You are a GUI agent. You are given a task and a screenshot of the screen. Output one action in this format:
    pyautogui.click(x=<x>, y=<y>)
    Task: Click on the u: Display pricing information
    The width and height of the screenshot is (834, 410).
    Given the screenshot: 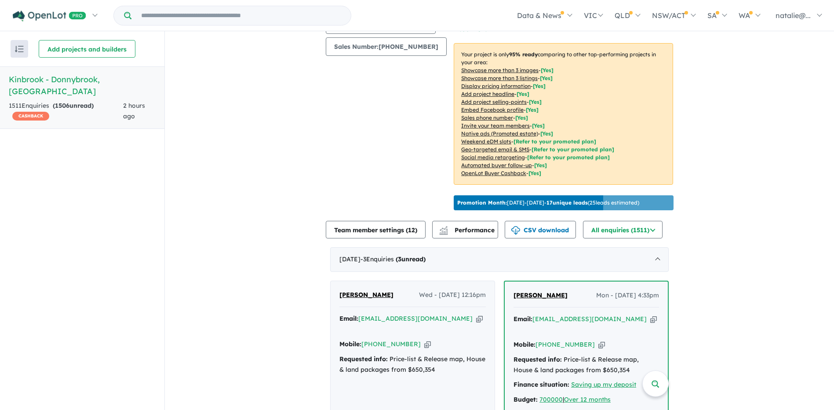 What is the action you would take?
    pyautogui.click(x=496, y=86)
    